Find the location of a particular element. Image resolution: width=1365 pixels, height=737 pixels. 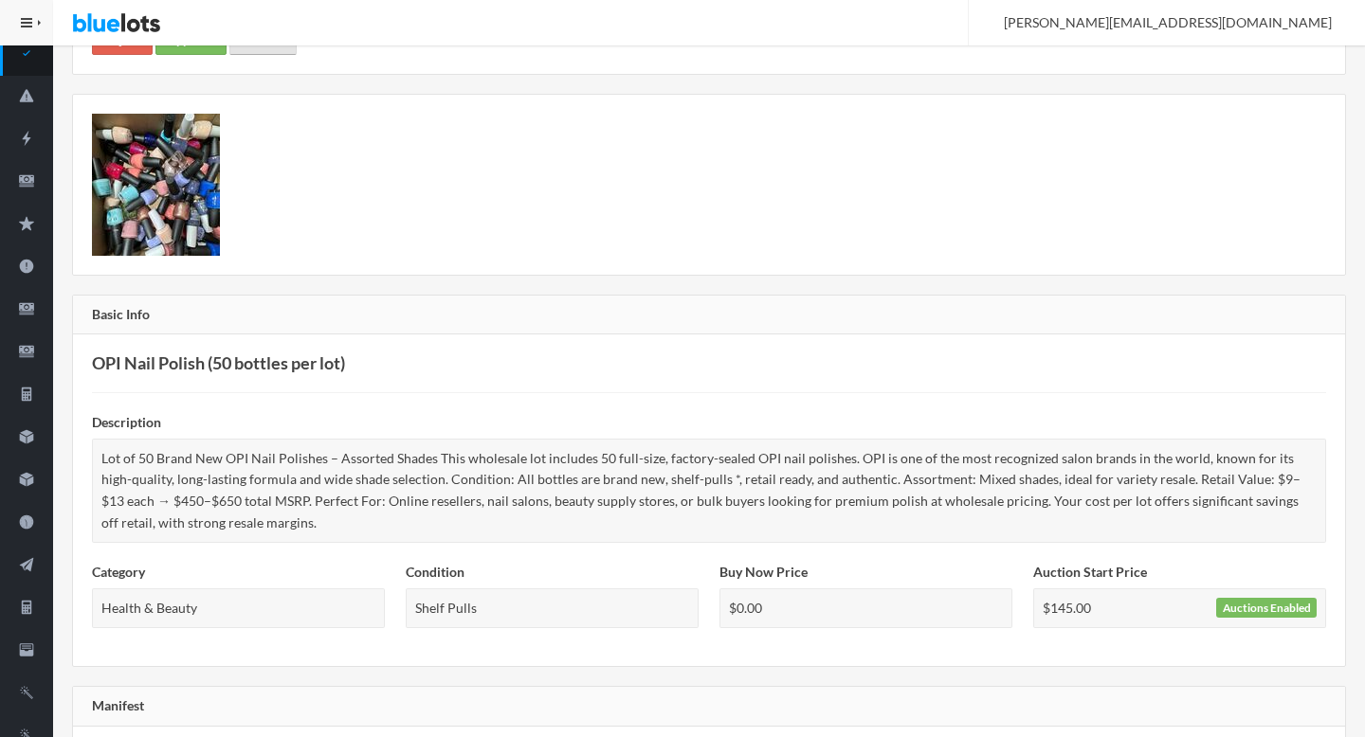

div: Basic Info is located at coordinates (709, 316).